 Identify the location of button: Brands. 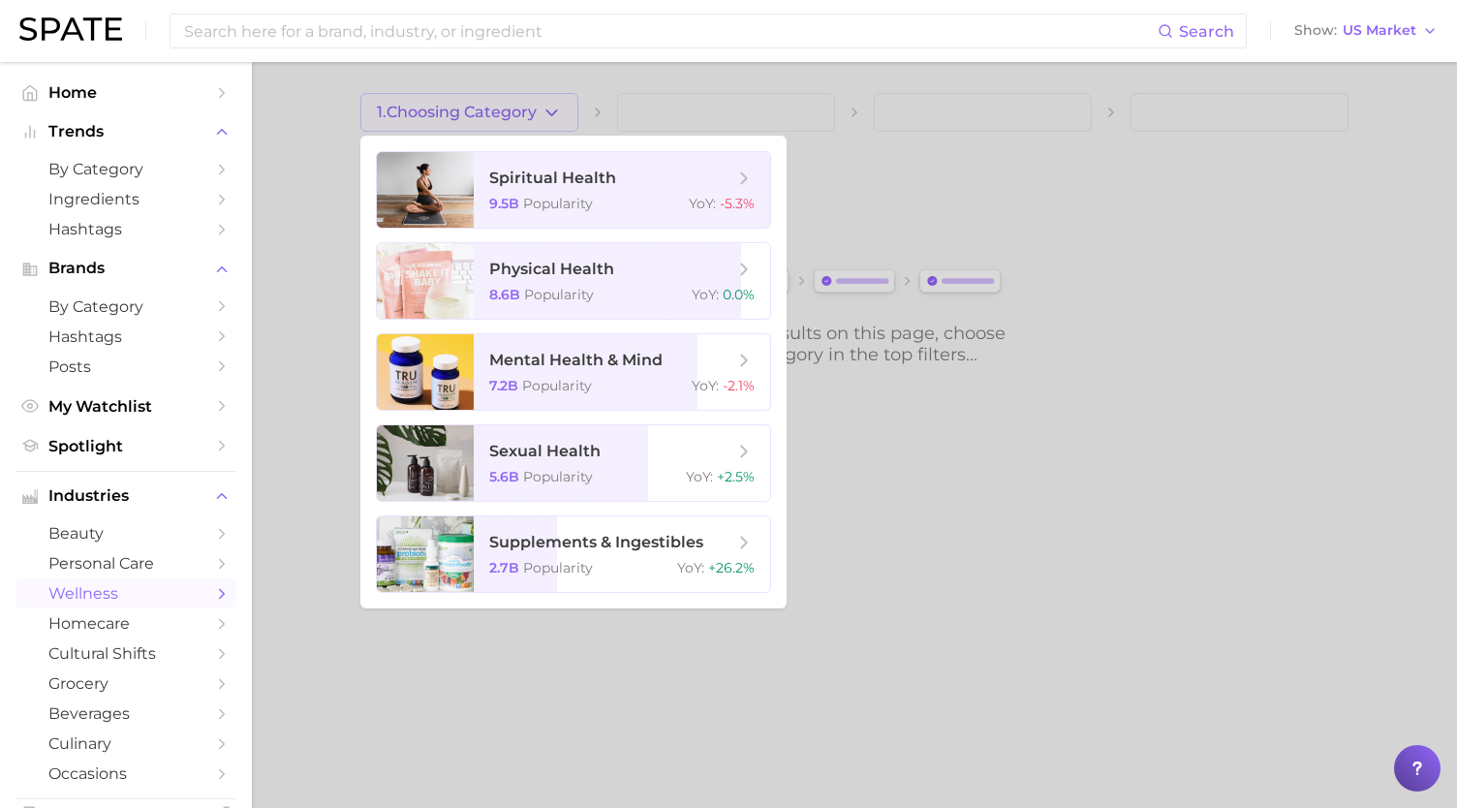
(126, 268).